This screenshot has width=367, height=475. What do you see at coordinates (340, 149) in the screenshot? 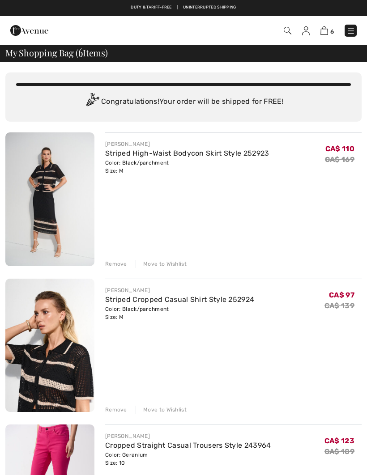
I see `span: CA$ 110` at bounding box center [340, 149].